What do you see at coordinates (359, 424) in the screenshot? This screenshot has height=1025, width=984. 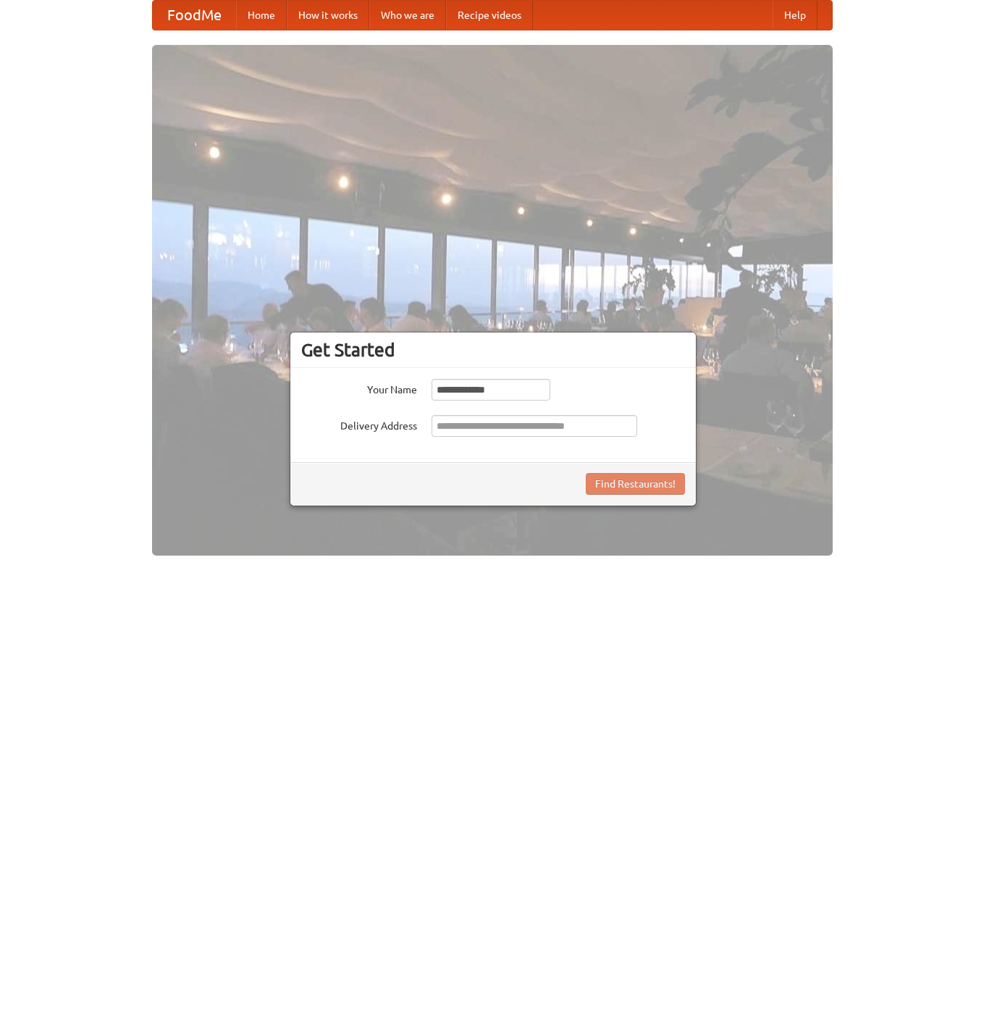 I see `label: Delivery Address` at bounding box center [359, 424].